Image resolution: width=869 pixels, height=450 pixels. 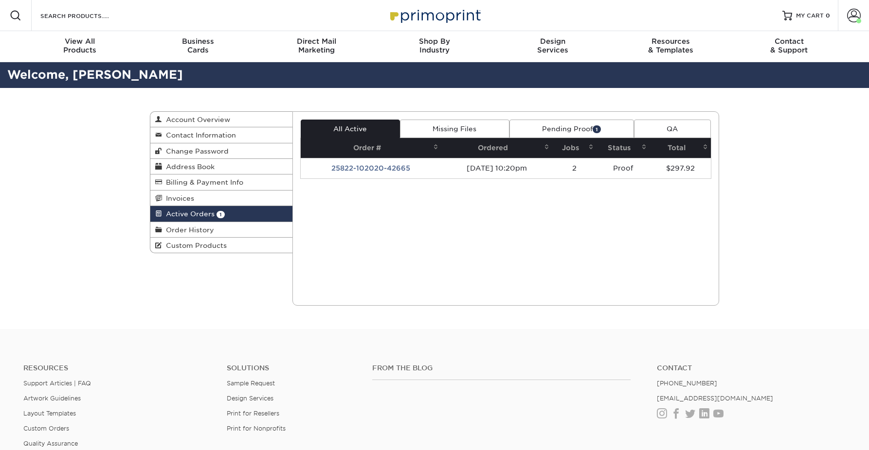 I want to click on td: 25822-102020-42665, so click(x=371, y=168).